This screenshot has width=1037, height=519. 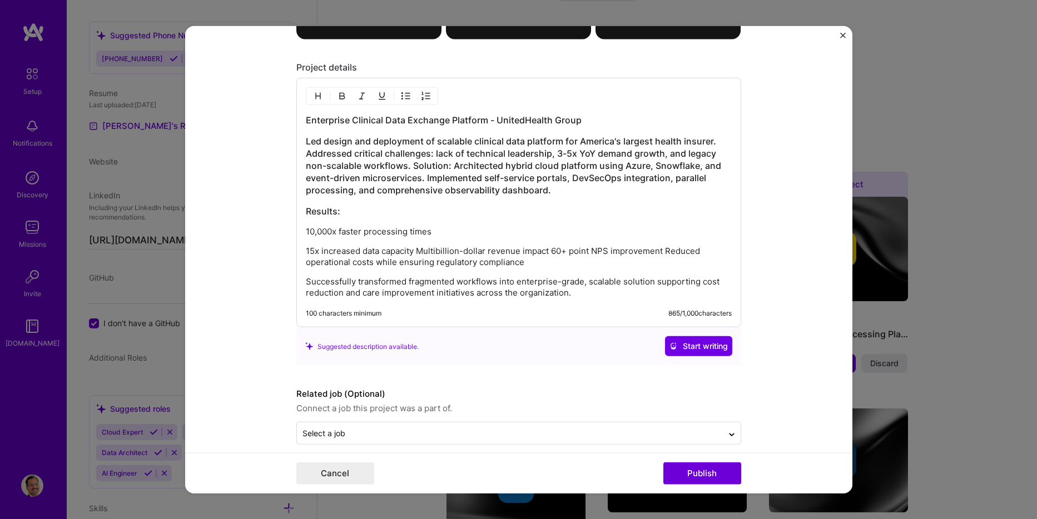 What do you see at coordinates (382, 96) in the screenshot?
I see `img: Underline` at bounding box center [382, 96].